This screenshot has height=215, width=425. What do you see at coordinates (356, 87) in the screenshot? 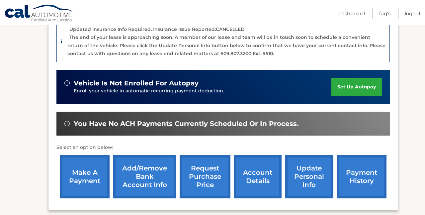
I see `a: set up autopay` at bounding box center [356, 87].